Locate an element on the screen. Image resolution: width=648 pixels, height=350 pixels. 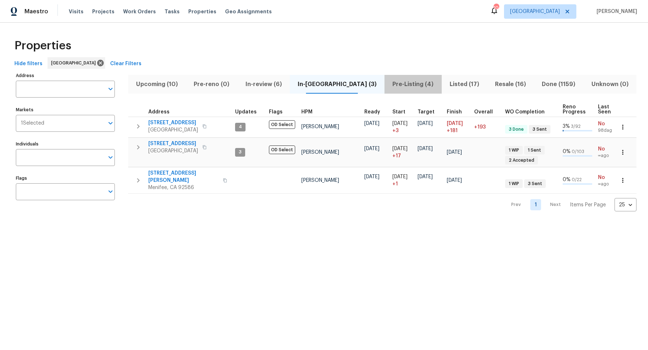
div: 10 is located at coordinates (496, 8).